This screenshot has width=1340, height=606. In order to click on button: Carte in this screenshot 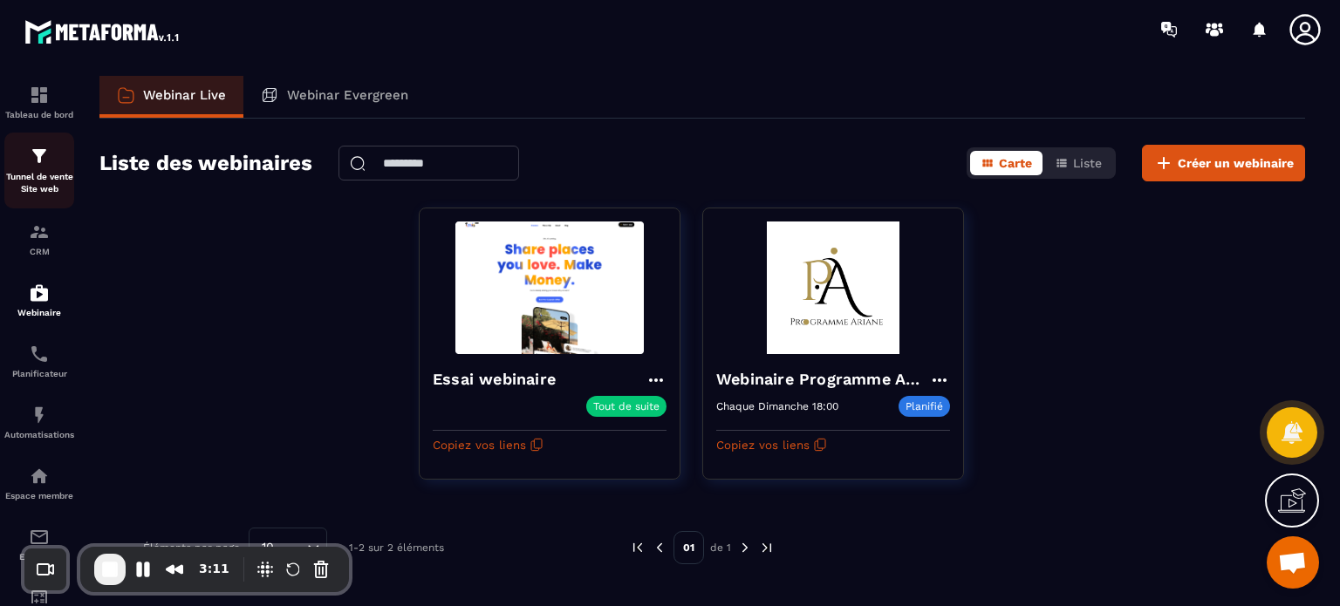, I will do `click(1006, 163)`.